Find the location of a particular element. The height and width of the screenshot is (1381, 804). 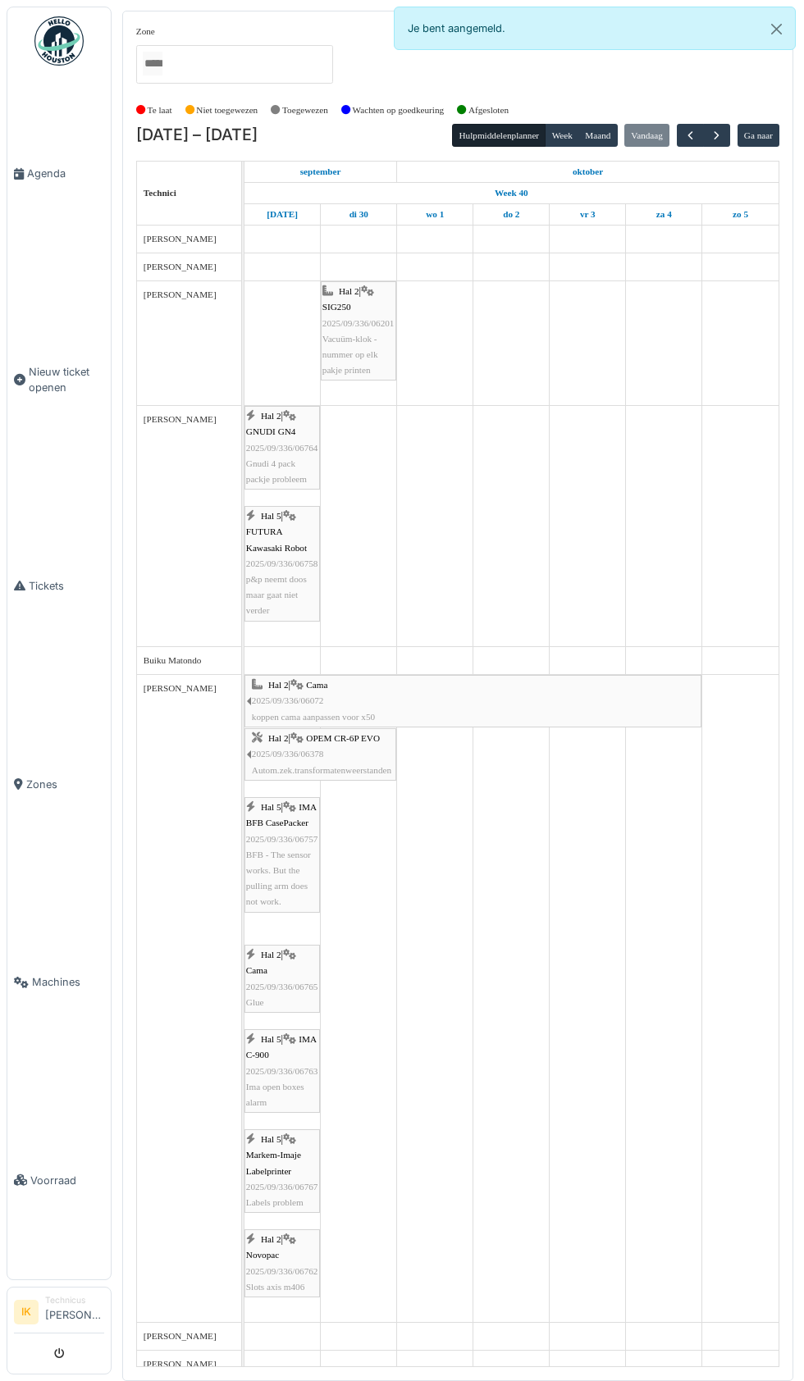

span: SIG250 is located at coordinates (336, 307).